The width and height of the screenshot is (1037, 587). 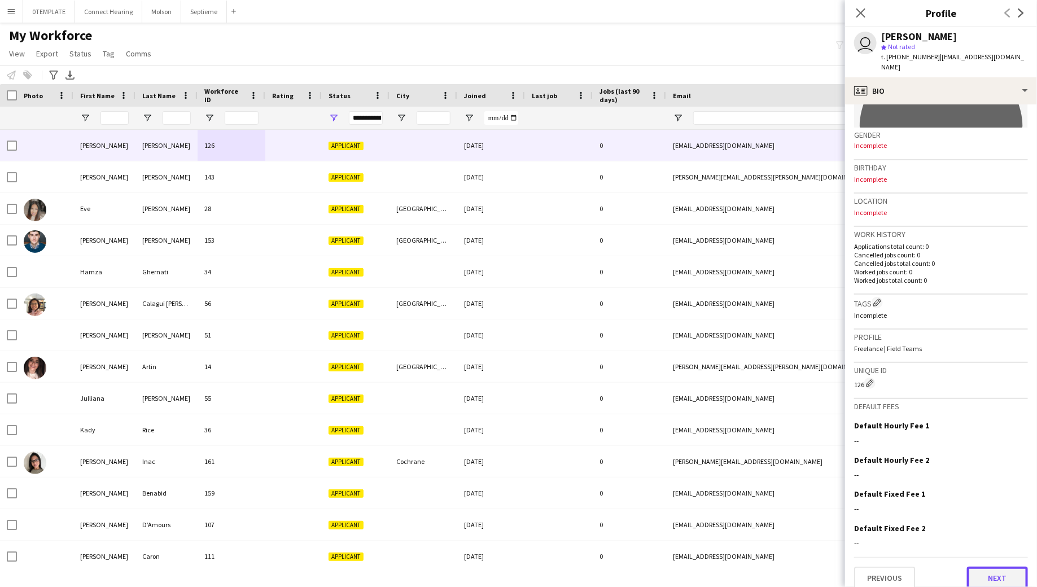 What do you see at coordinates (138, 54) in the screenshot?
I see `span: Comms` at bounding box center [138, 54].